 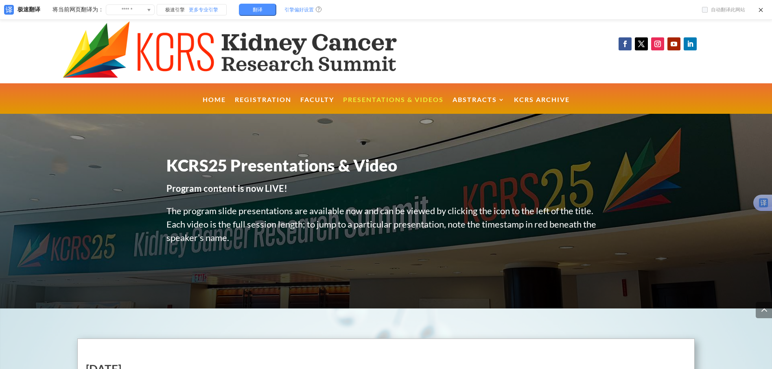 What do you see at coordinates (690, 44) in the screenshot?
I see `a: Follow on LinkedIn` at bounding box center [690, 44].